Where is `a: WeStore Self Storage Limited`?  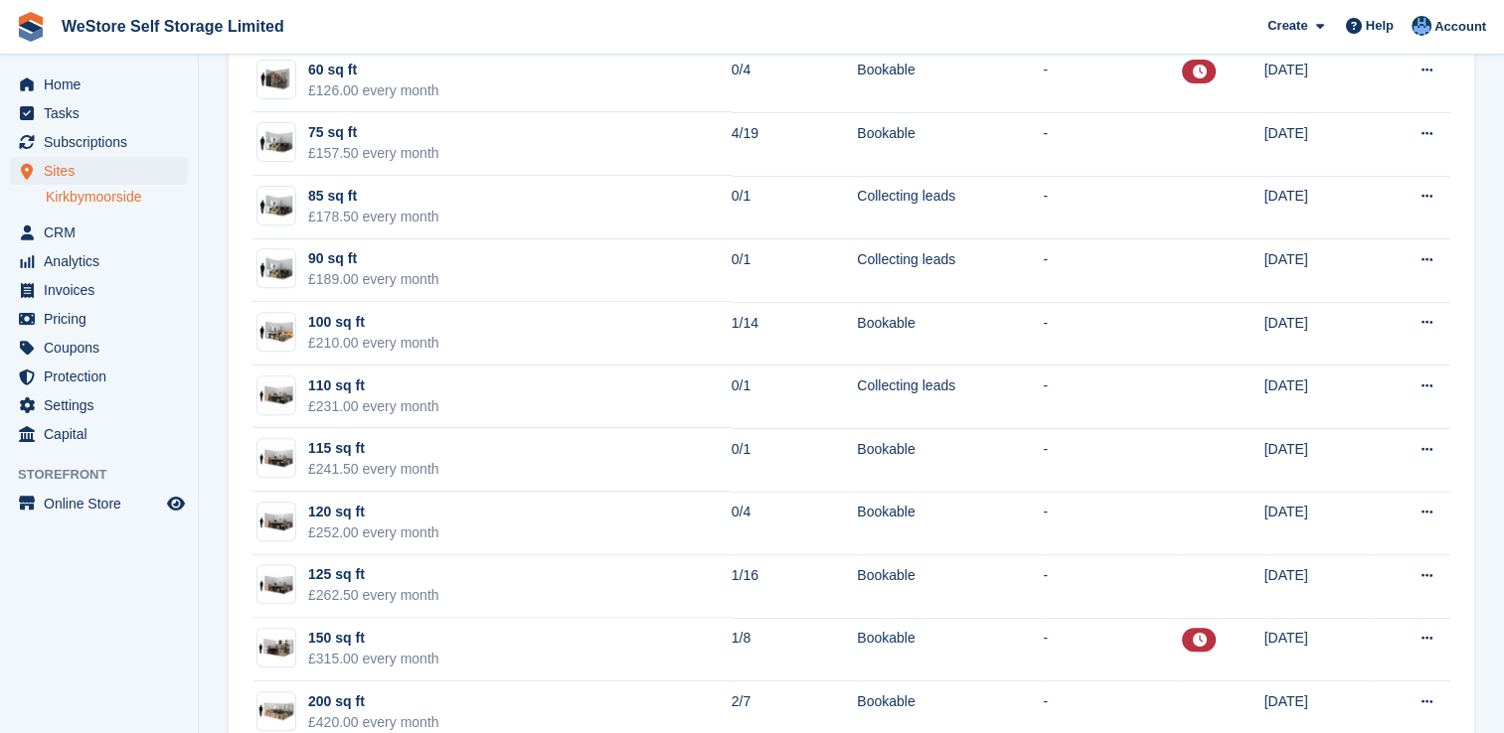 a: WeStore Self Storage Limited is located at coordinates (173, 26).